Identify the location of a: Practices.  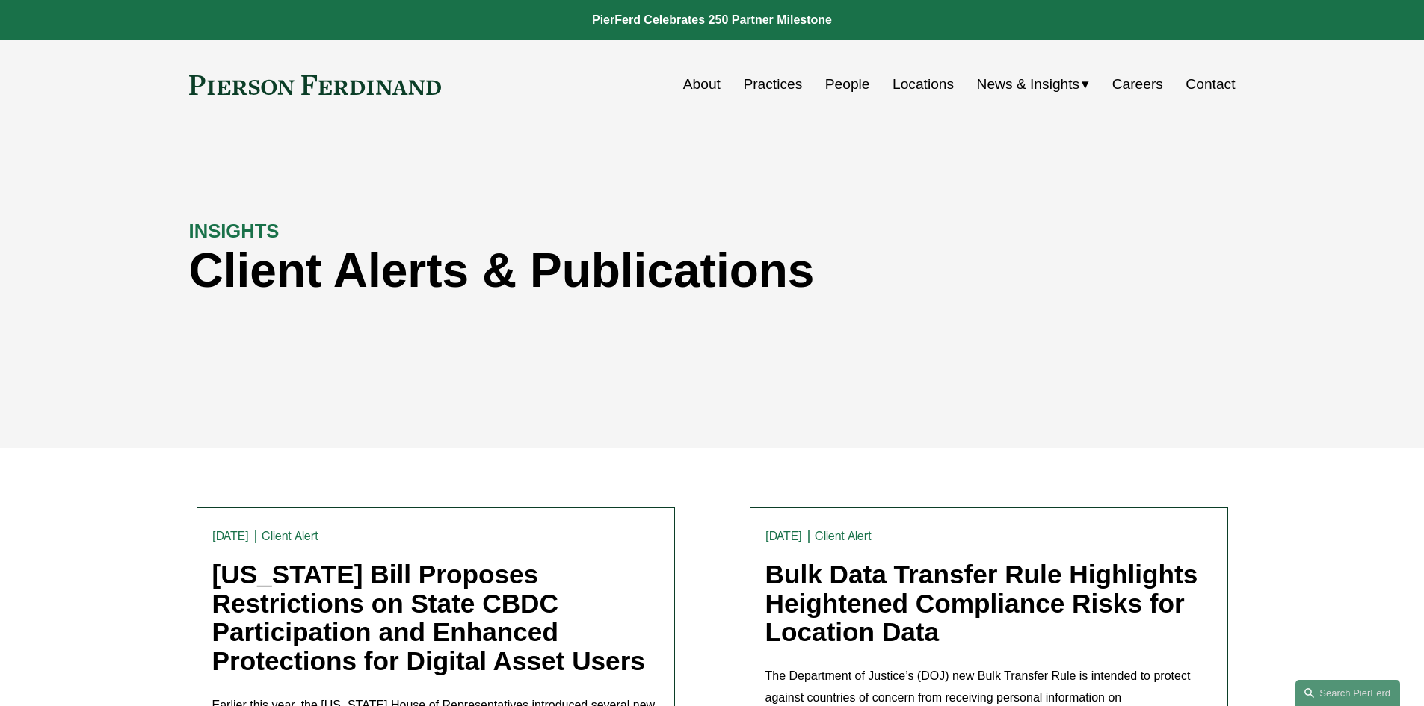
(772, 84).